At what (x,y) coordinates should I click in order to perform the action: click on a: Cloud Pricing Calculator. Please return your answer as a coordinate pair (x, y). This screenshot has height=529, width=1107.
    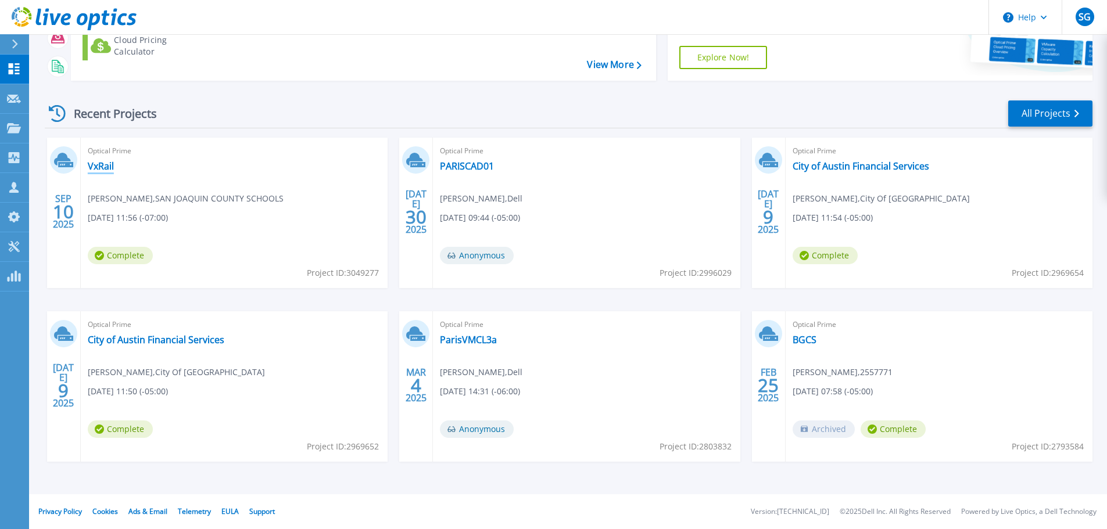
    Looking at the image, I should click on (147, 46).